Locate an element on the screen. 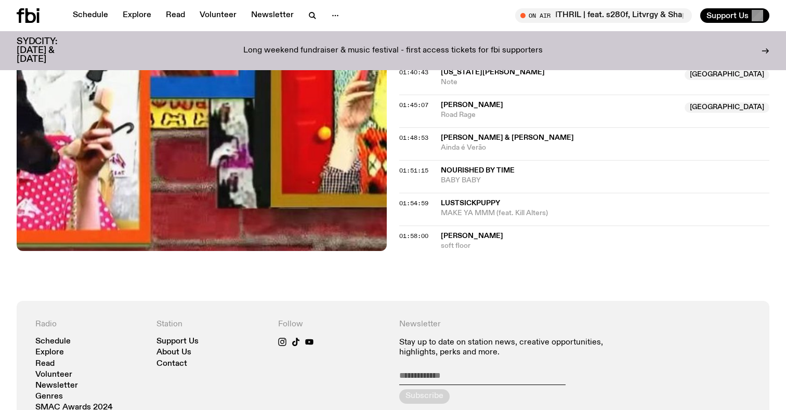 The image size is (786, 410). span: Nourished By Time is located at coordinates (478, 170).